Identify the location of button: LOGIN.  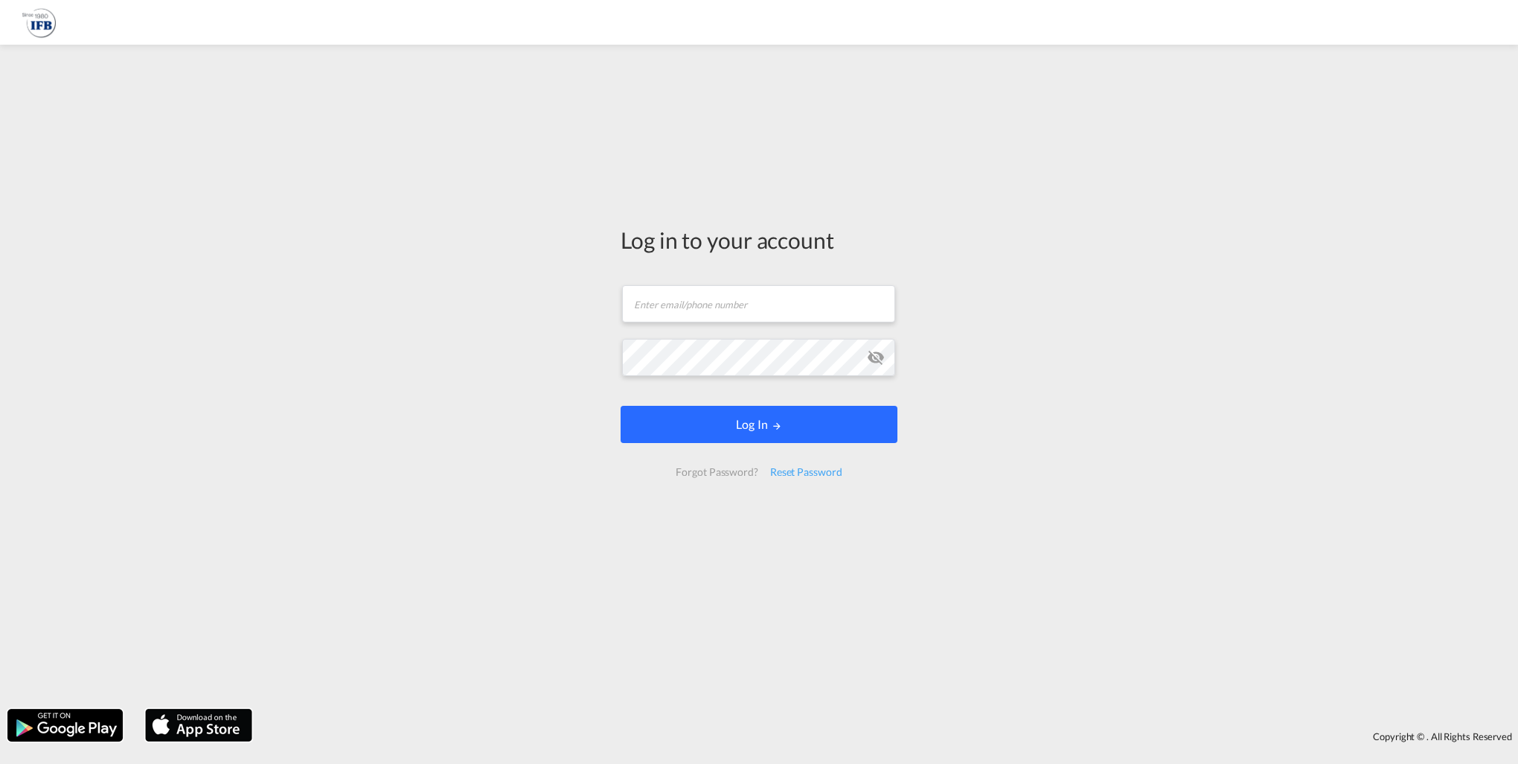
(759, 424).